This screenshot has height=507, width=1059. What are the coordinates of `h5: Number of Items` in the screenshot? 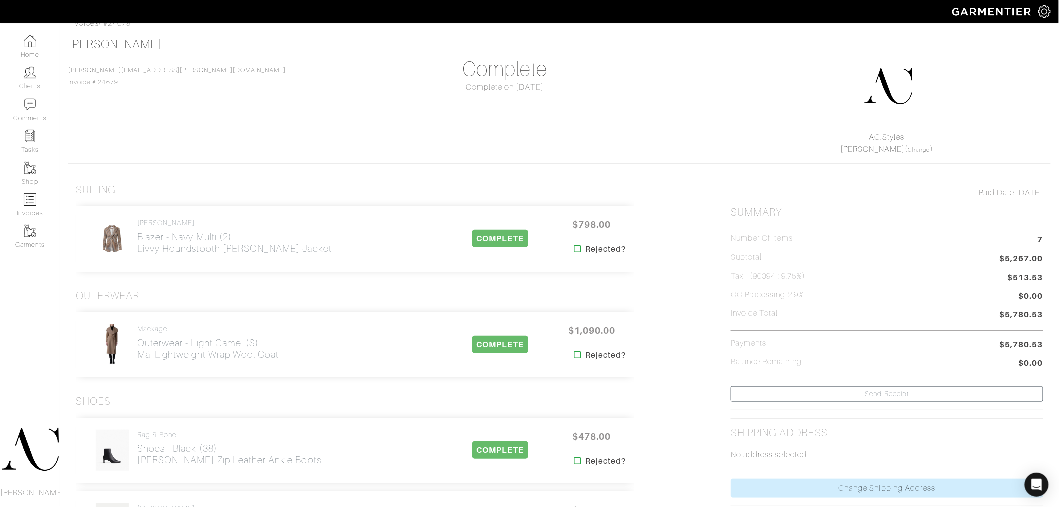 It's located at (762, 238).